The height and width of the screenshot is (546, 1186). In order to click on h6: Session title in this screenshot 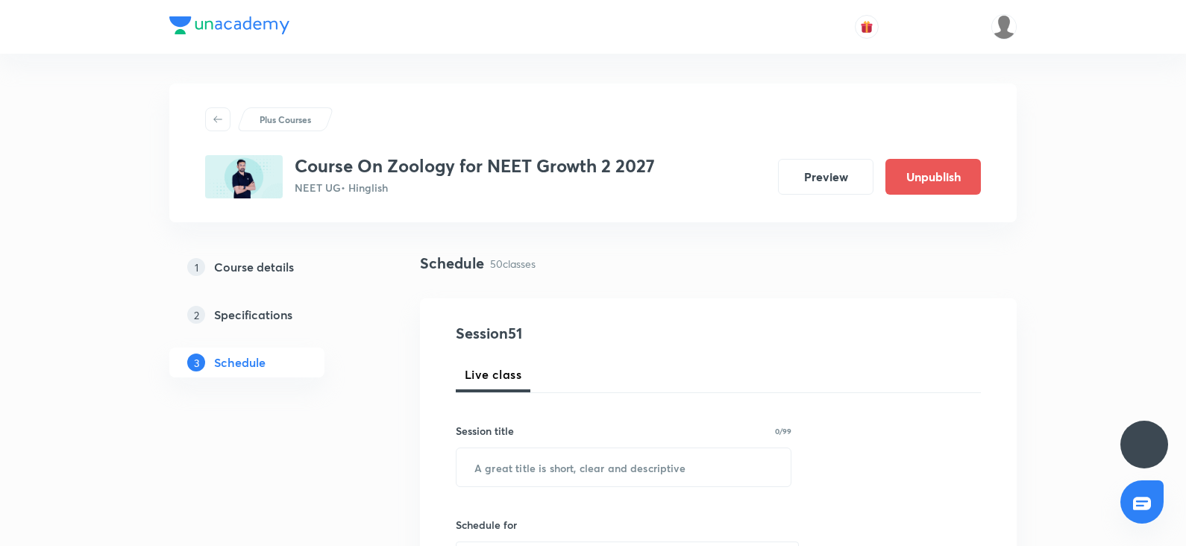, I will do `click(485, 430)`.